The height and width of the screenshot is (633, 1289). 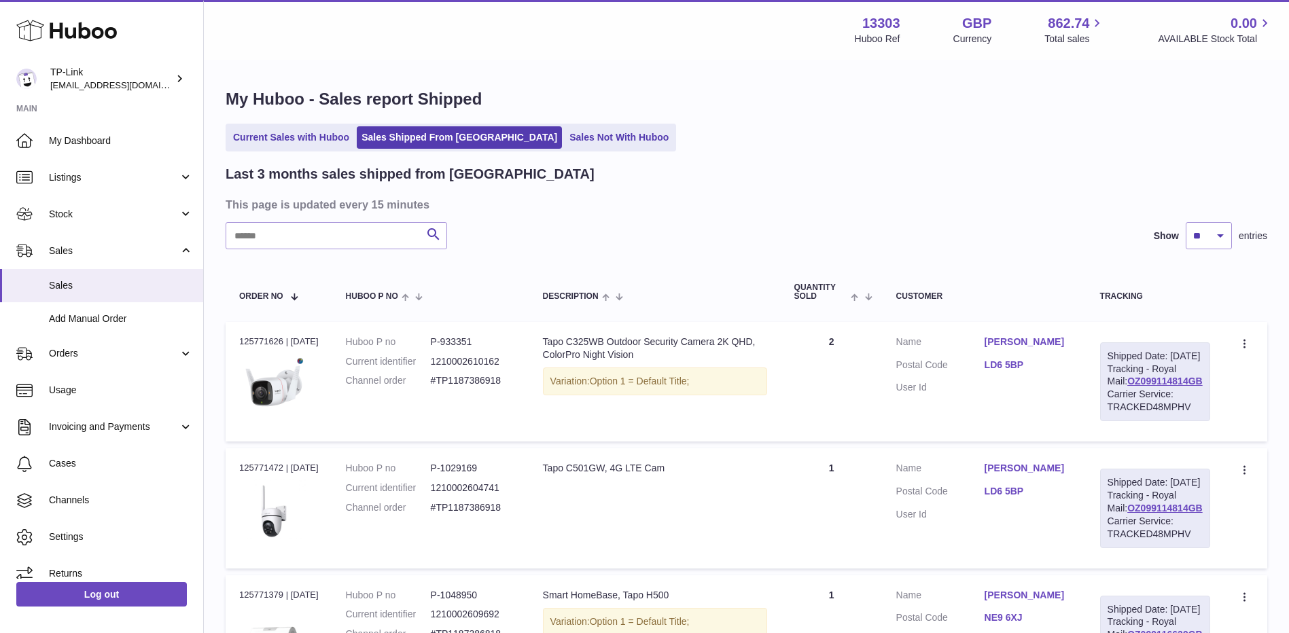 What do you see at coordinates (832, 508) in the screenshot?
I see `td: 1` at bounding box center [832, 508].